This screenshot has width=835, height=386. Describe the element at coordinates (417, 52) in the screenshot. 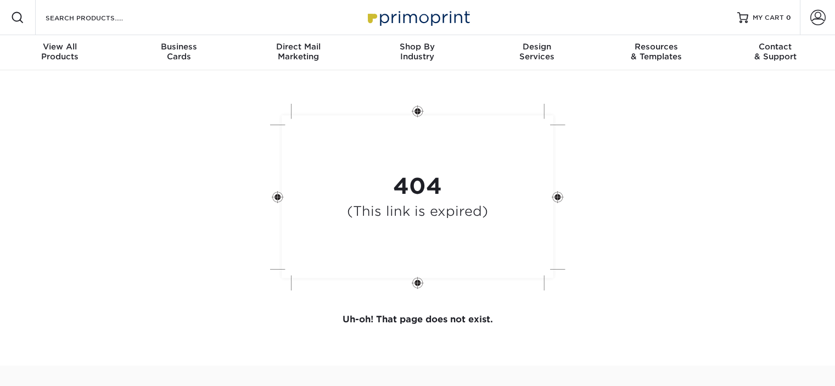

I see `div: Industry` at that location.